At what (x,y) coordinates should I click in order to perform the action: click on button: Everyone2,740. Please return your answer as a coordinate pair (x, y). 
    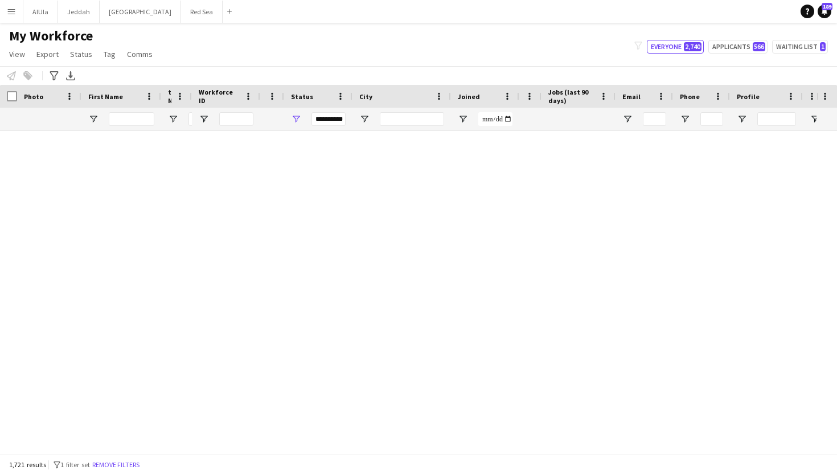
    Looking at the image, I should click on (675, 47).